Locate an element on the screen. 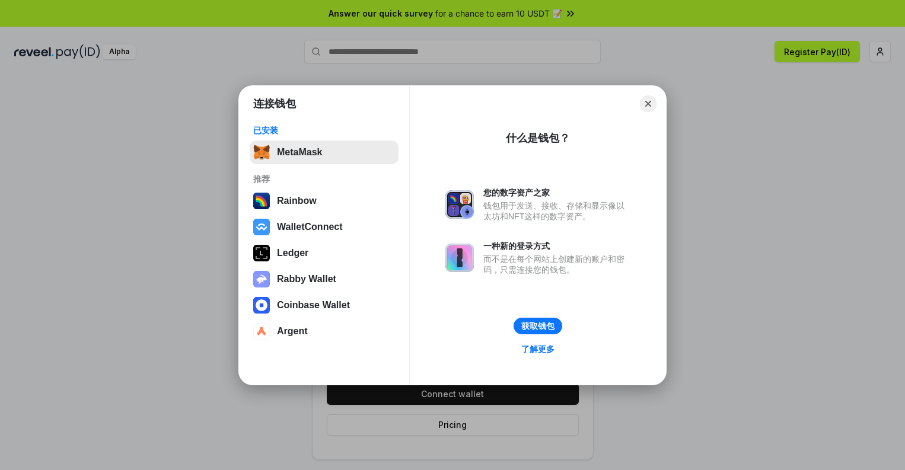  div: MetaMask is located at coordinates (299, 152).